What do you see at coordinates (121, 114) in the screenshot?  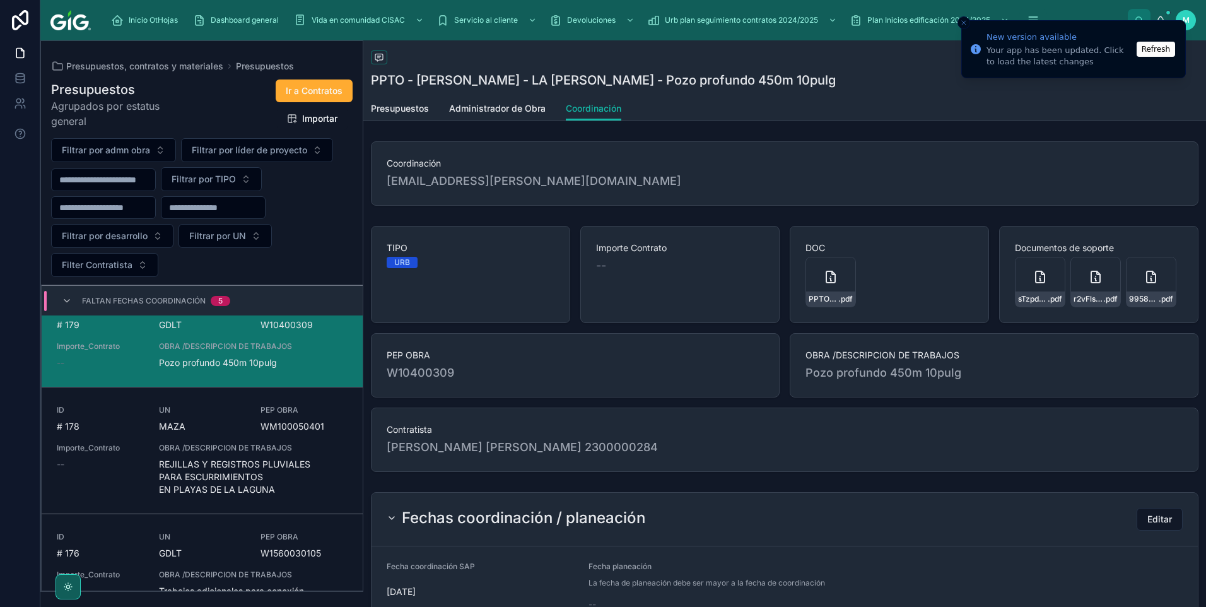 I see `span: Agrupados por estatus general` at bounding box center [121, 114].